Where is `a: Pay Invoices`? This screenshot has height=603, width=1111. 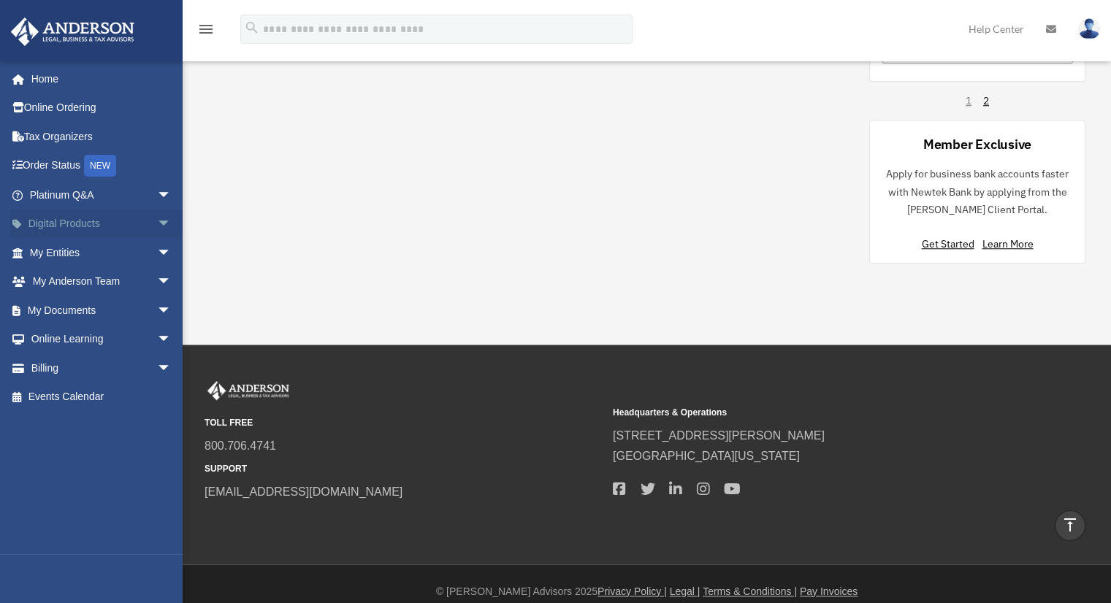 a: Pay Invoices is located at coordinates (828, 592).